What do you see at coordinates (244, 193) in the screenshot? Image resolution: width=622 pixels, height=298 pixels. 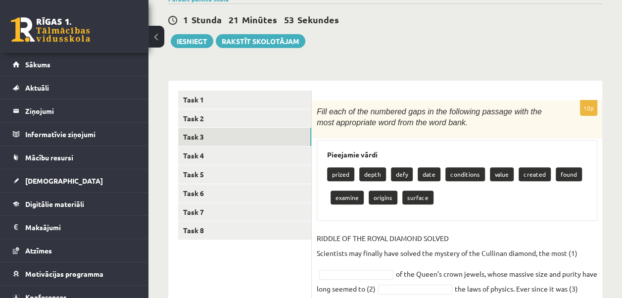 I see `a: Task 6` at bounding box center [244, 193].